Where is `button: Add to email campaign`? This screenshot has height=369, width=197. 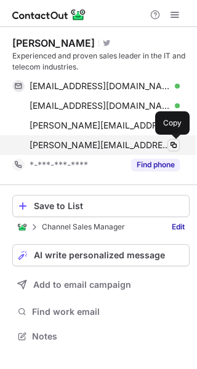
button: Add to email campaign is located at coordinates (101, 285).